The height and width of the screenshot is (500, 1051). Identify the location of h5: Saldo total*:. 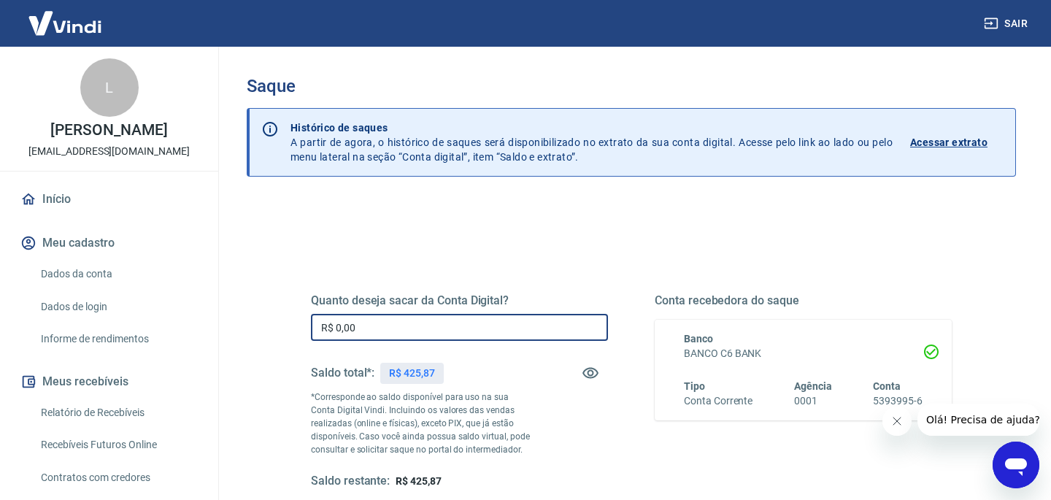
(342, 373).